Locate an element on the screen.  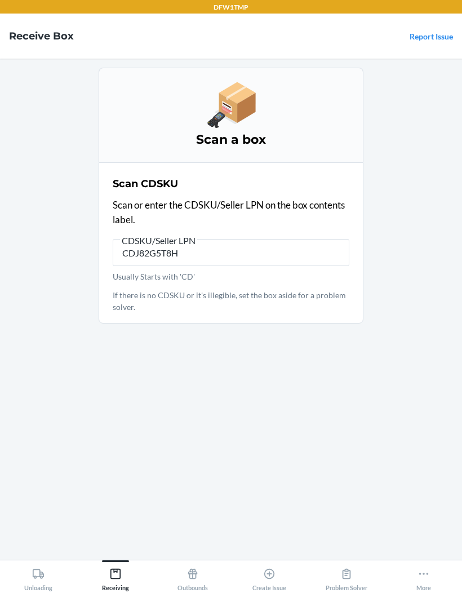
button: Create Issue is located at coordinates (269, 575).